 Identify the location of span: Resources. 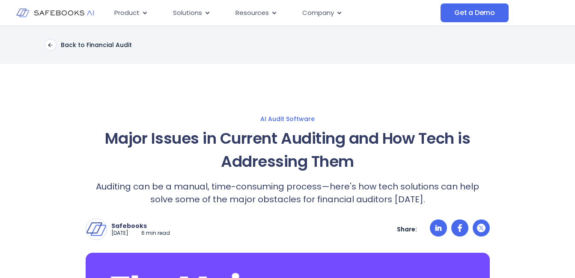
(252, 13).